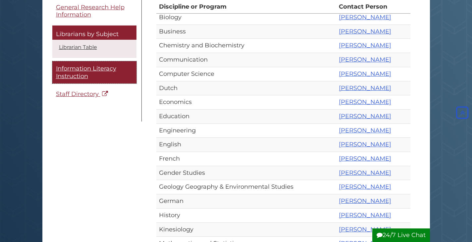 The height and width of the screenshot is (242, 472). I want to click on td: Business, so click(246, 31).